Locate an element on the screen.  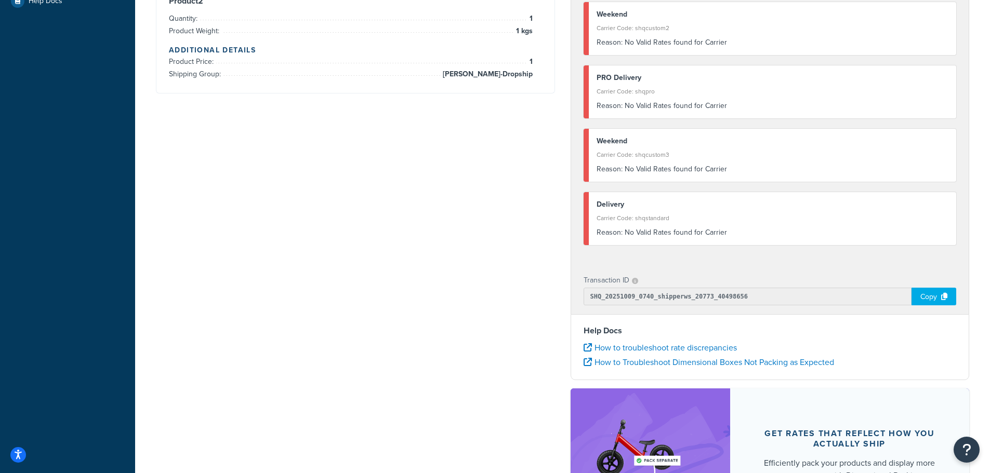
span: Quantity: is located at coordinates (184, 18).